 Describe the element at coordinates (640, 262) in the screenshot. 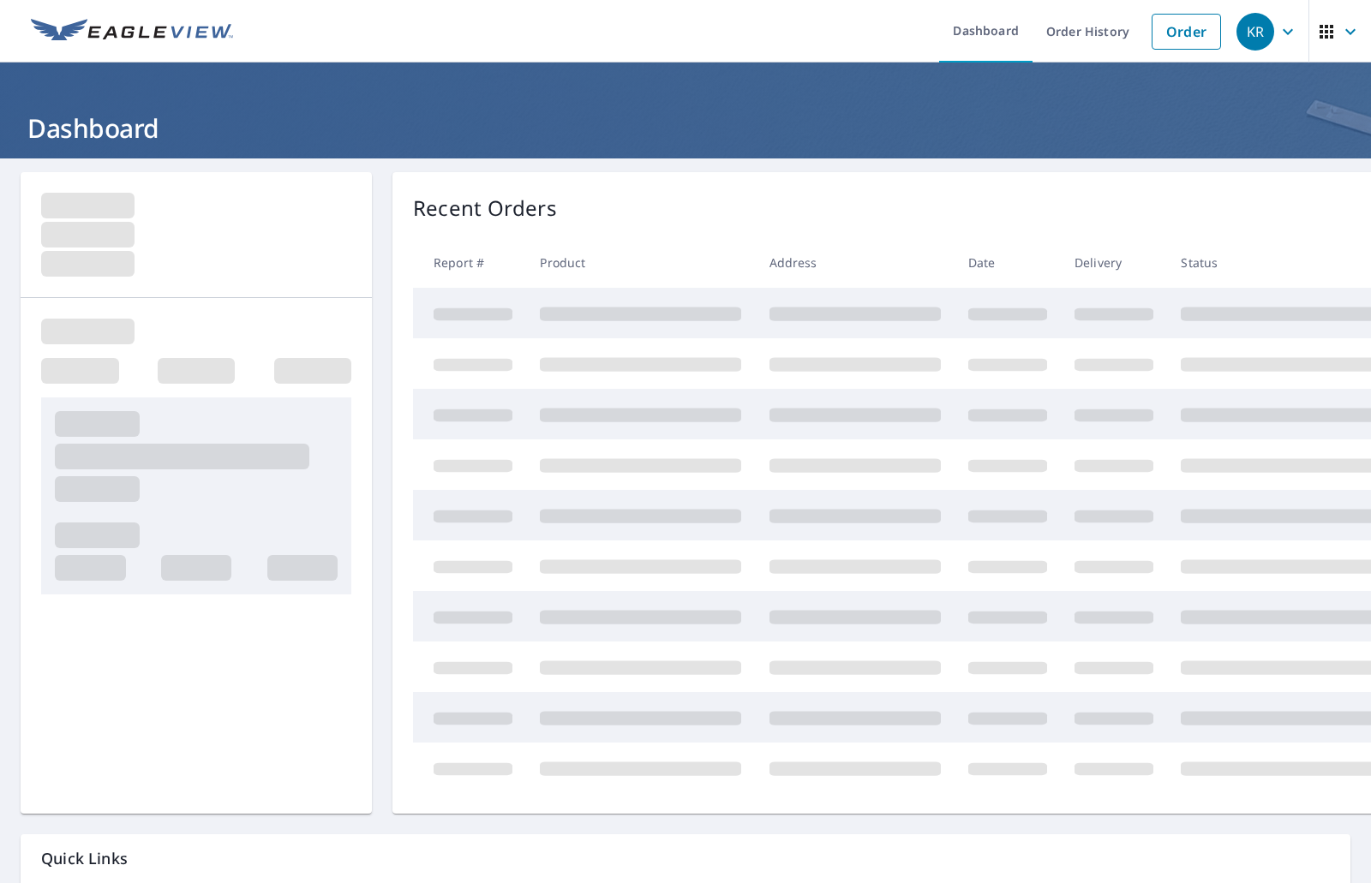

I see `th: Product` at that location.